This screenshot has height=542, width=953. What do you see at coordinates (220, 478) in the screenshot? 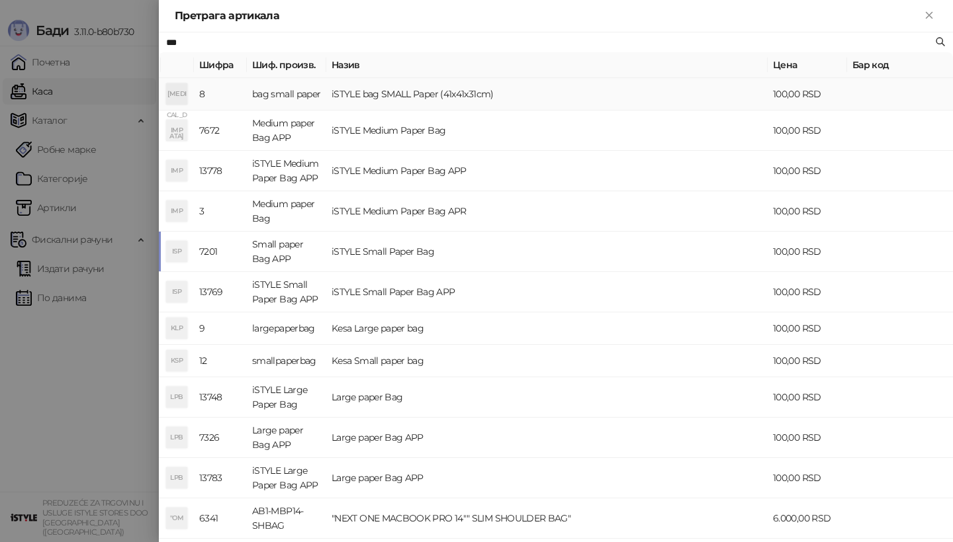
I see `td: 13783` at bounding box center [220, 478].